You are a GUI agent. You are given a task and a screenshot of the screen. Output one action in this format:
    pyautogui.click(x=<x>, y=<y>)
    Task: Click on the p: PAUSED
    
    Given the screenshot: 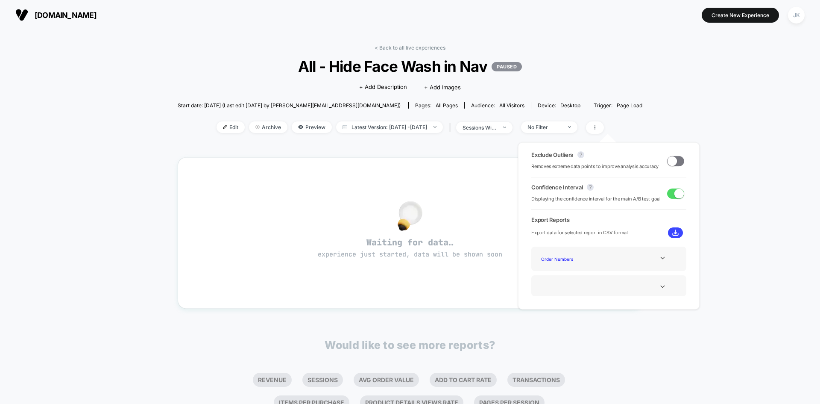 What is the action you would take?
    pyautogui.click(x=507, y=67)
    